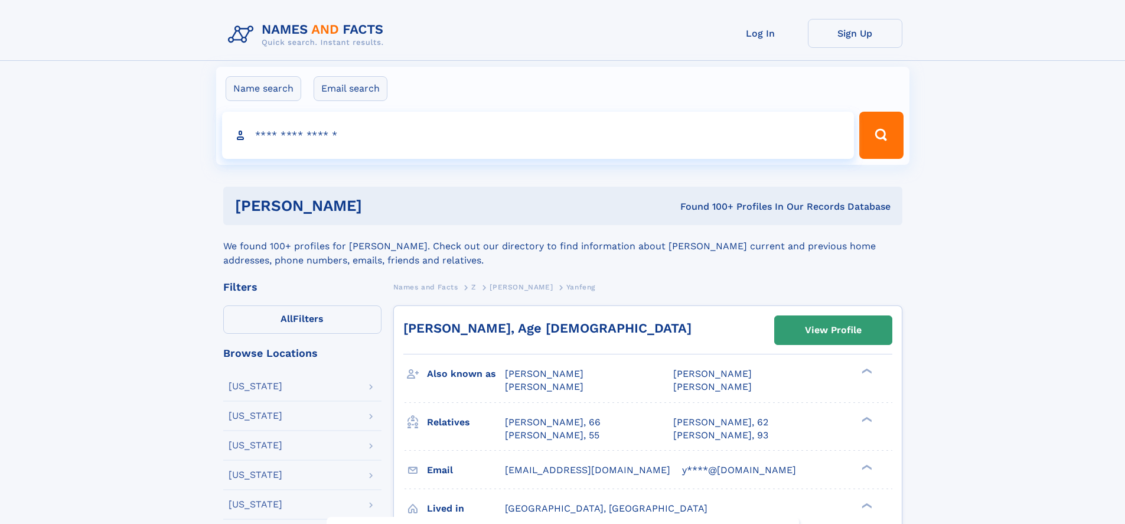  What do you see at coordinates (580, 287) in the screenshot?
I see `span: Yanfeng` at bounding box center [580, 287].